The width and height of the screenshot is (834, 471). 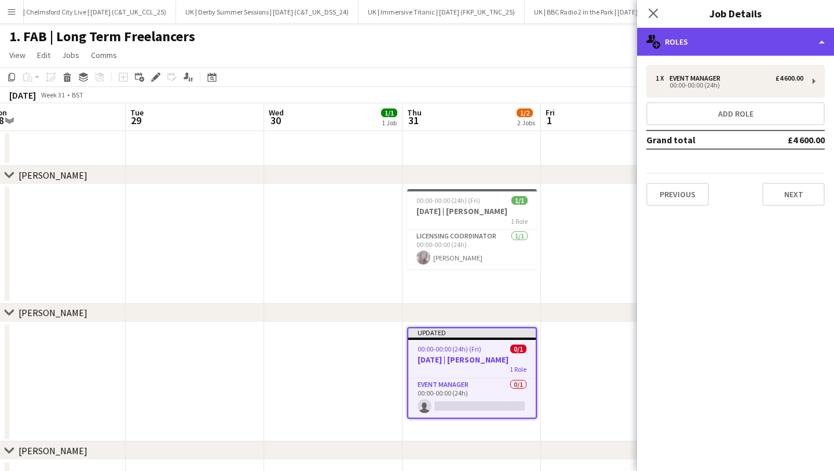 I want to click on span: 30, so click(x=275, y=120).